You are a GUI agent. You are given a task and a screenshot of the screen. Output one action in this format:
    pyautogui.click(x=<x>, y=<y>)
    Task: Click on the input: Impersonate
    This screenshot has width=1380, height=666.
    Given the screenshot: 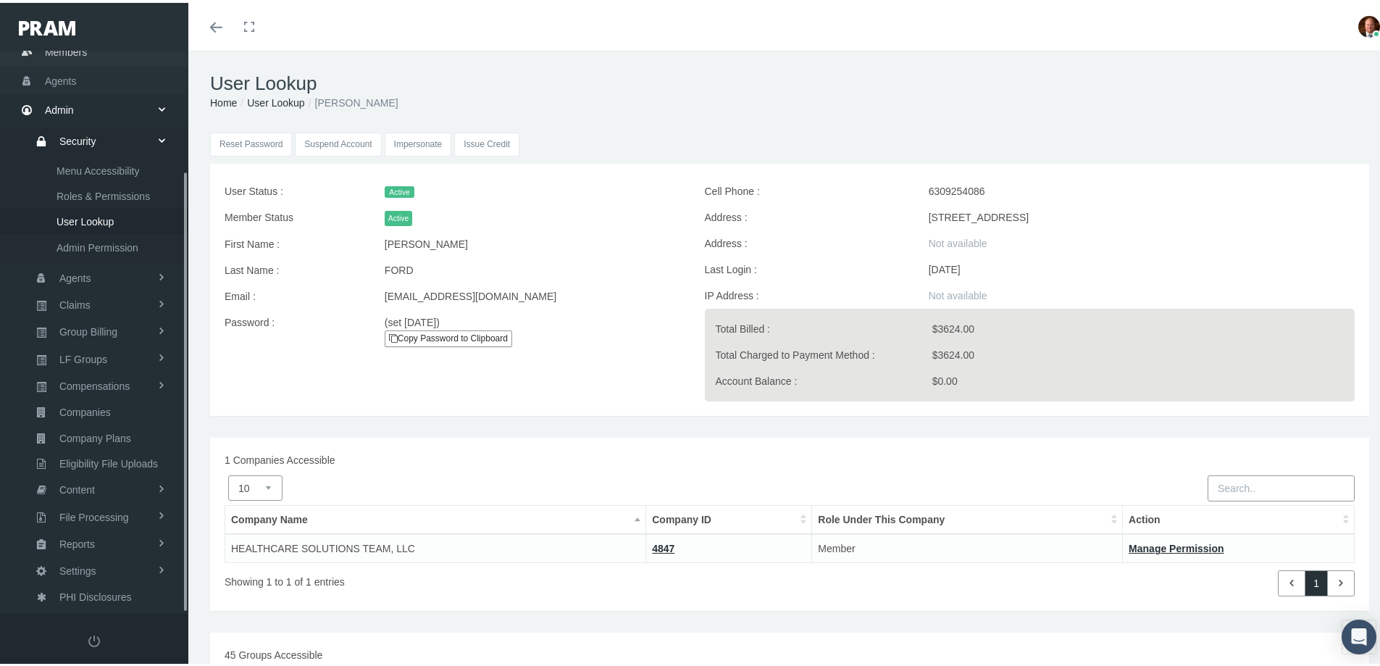 What is the action you would take?
    pyautogui.click(x=418, y=141)
    